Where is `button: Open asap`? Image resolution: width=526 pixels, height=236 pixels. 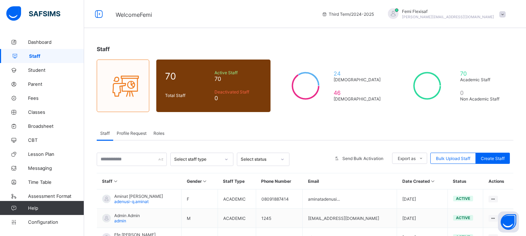 button: Open asap is located at coordinates (508, 222).